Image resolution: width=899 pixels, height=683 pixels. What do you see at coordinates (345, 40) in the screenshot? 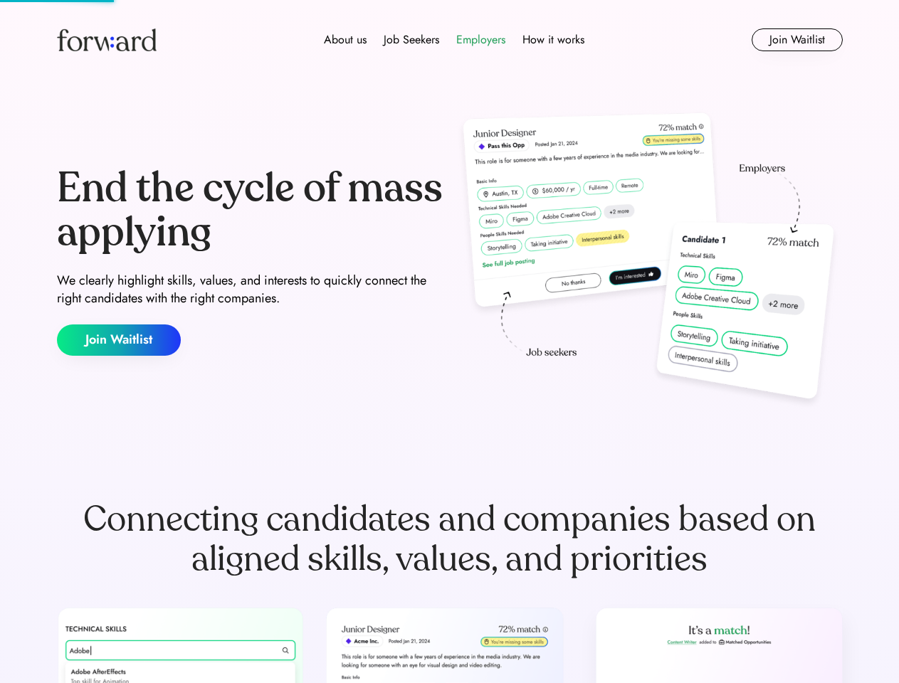
I see `div: About us` at bounding box center [345, 40].